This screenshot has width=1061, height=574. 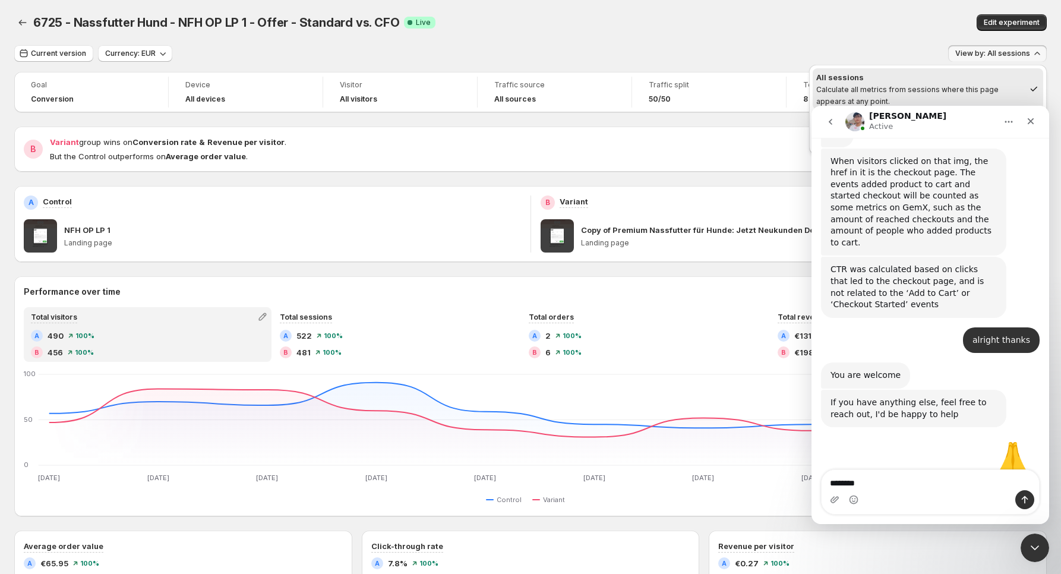 What do you see at coordinates (54, 270) in the screenshot?
I see `div: You are welcome` at bounding box center [54, 270].